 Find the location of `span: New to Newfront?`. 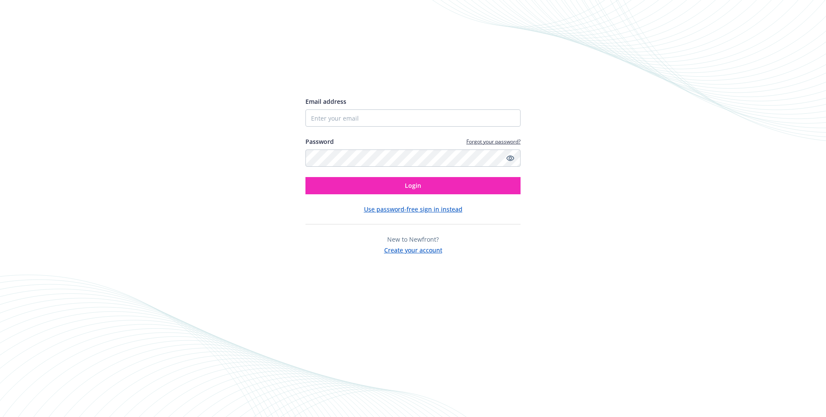

span: New to Newfront? is located at coordinates (413, 239).